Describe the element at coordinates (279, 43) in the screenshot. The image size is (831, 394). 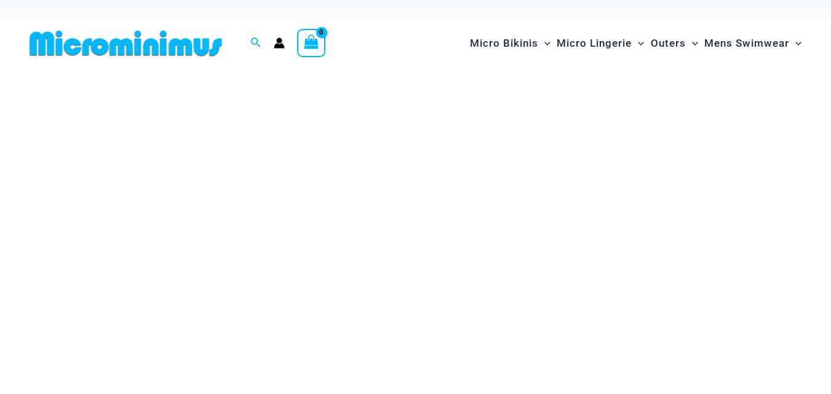
I see `a: Account icon link` at that location.